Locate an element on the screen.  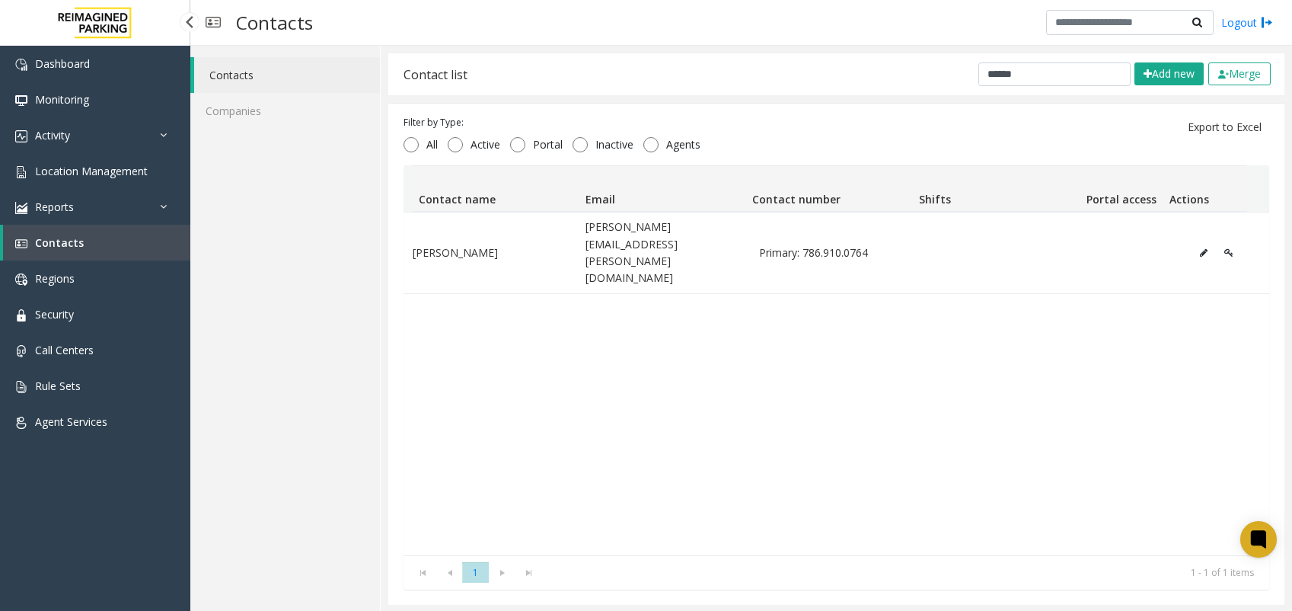
span: Rule Sets is located at coordinates (58, 385).